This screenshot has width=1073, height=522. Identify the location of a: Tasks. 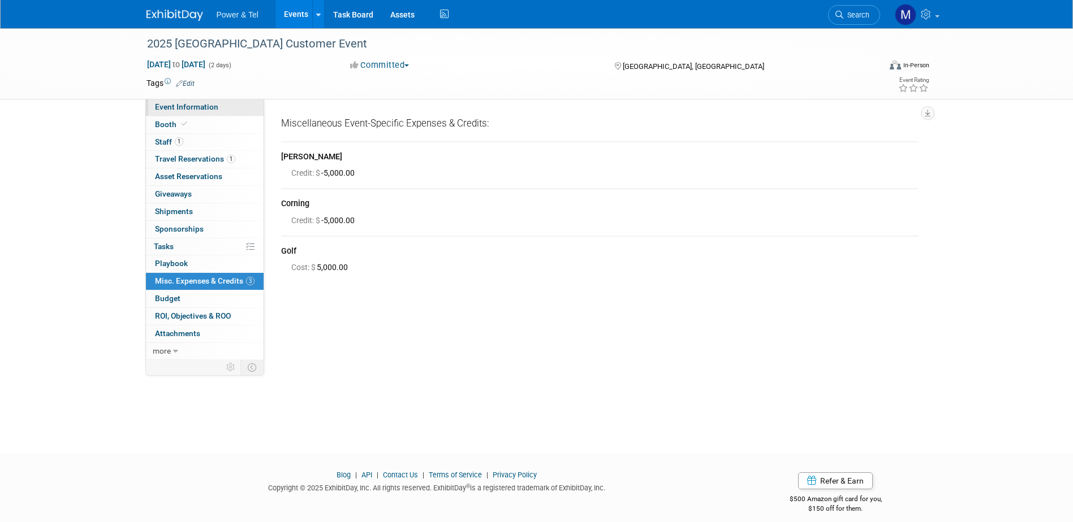
(205, 247).